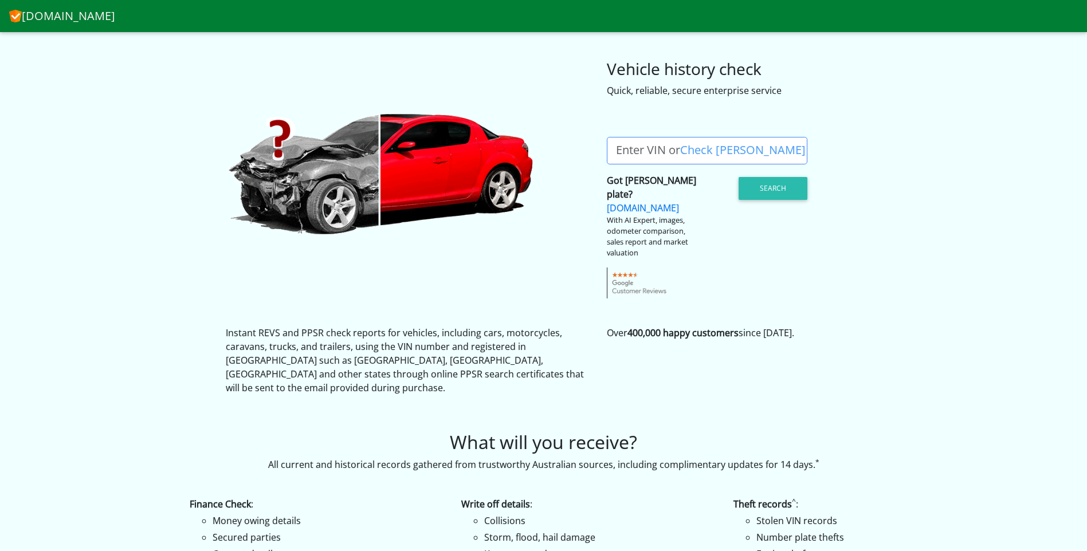 This screenshot has height=551, width=1087. I want to click on button: Search, so click(773, 188).